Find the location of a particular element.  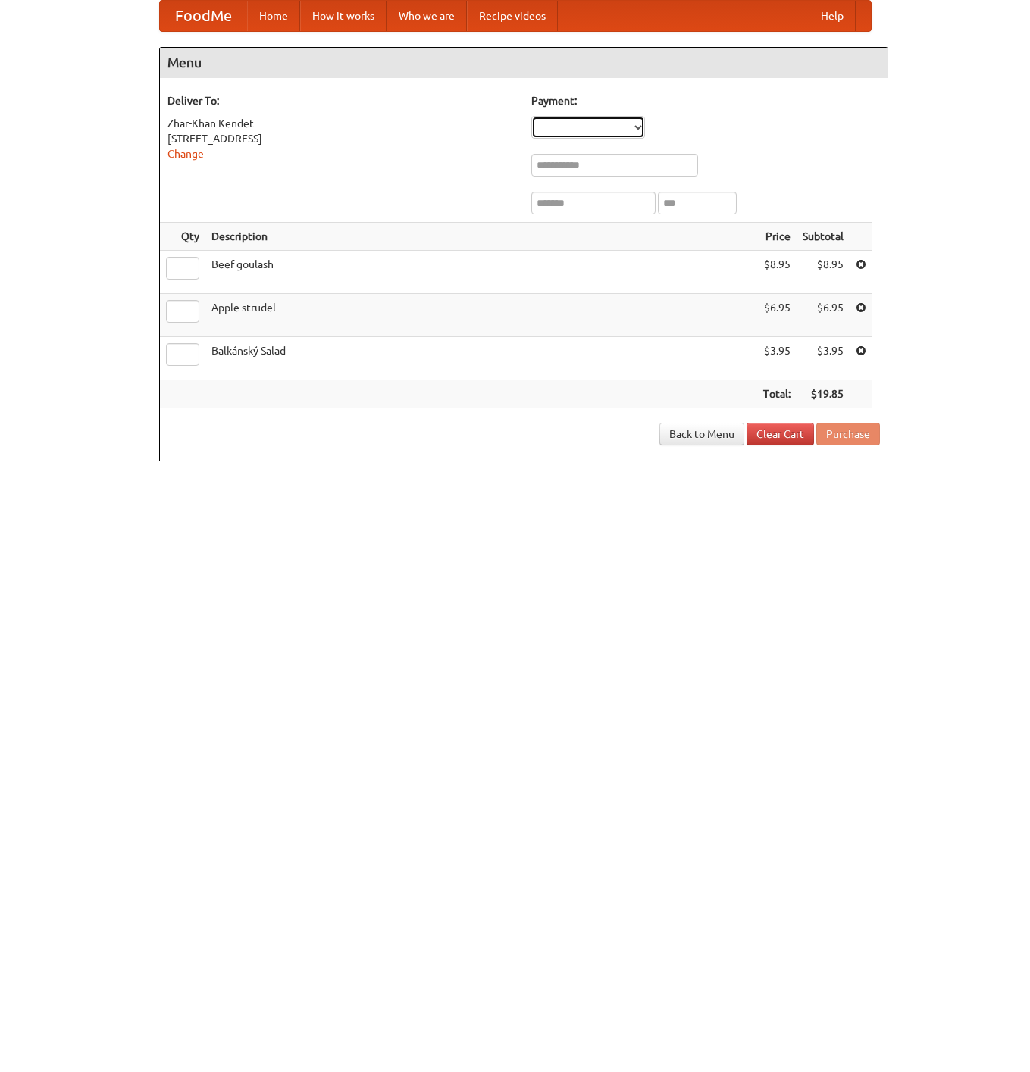

a: Clear Cart is located at coordinates (780, 434).